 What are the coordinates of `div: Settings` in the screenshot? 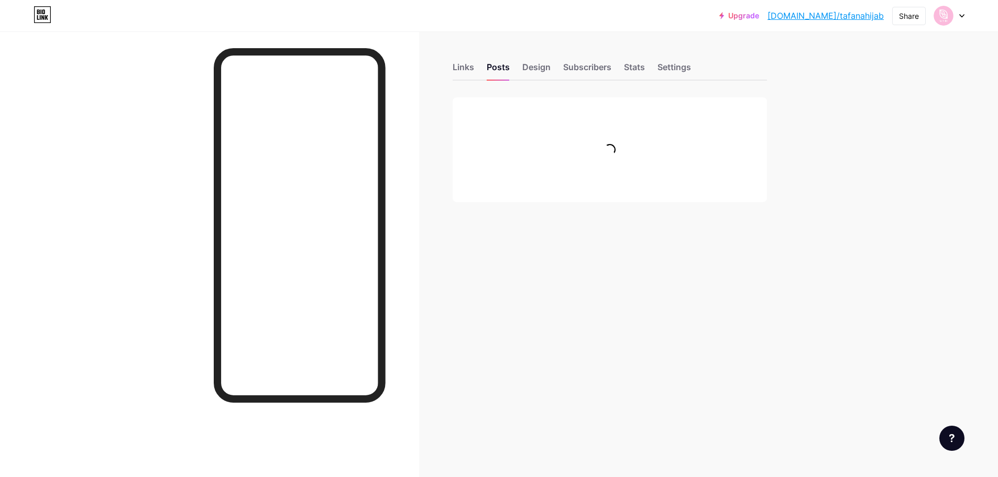 It's located at (675, 70).